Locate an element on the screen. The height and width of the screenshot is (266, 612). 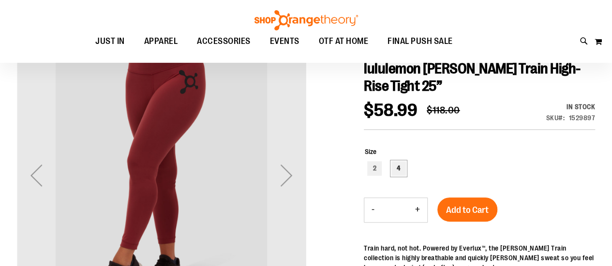
span: FINAL PUSH SALE is located at coordinates (420, 41).